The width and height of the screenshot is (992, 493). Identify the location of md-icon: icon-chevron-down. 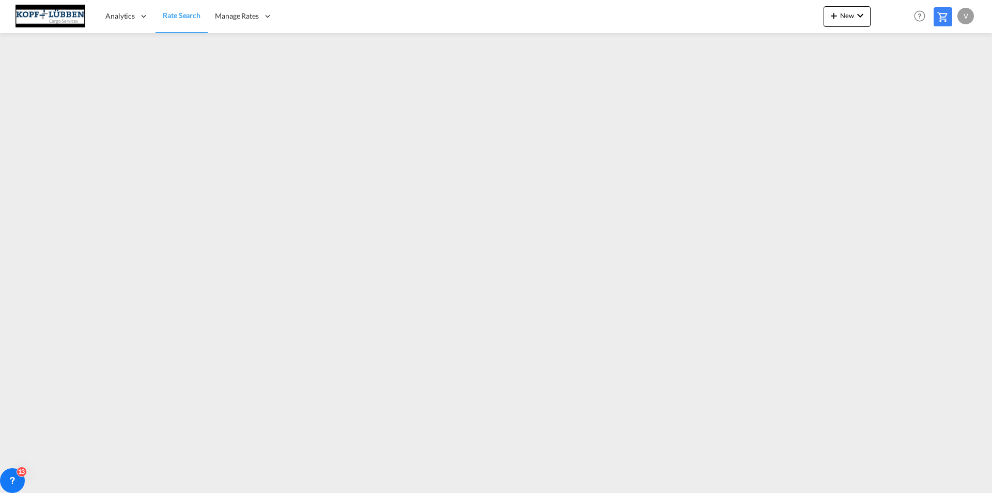
(861, 16).